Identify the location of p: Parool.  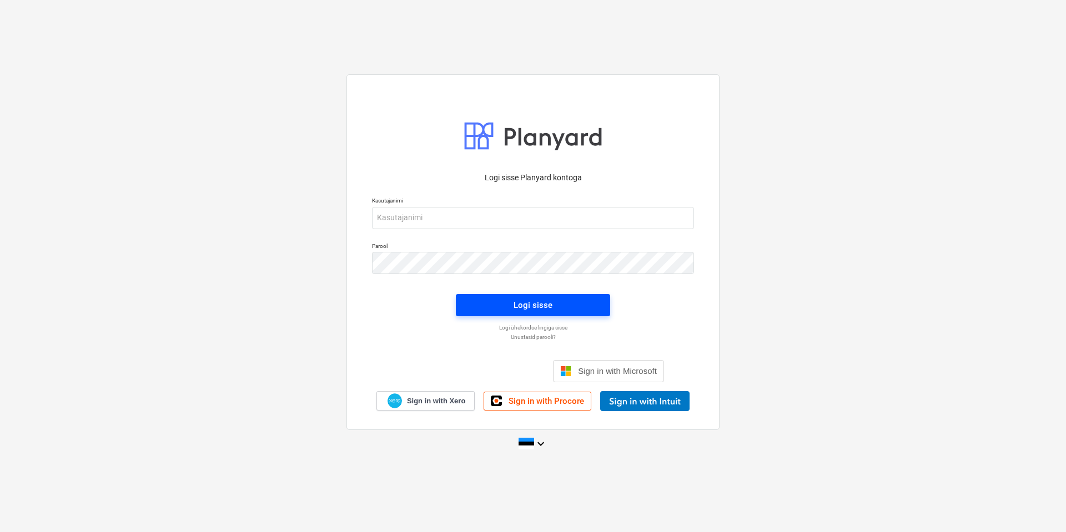
(533, 247).